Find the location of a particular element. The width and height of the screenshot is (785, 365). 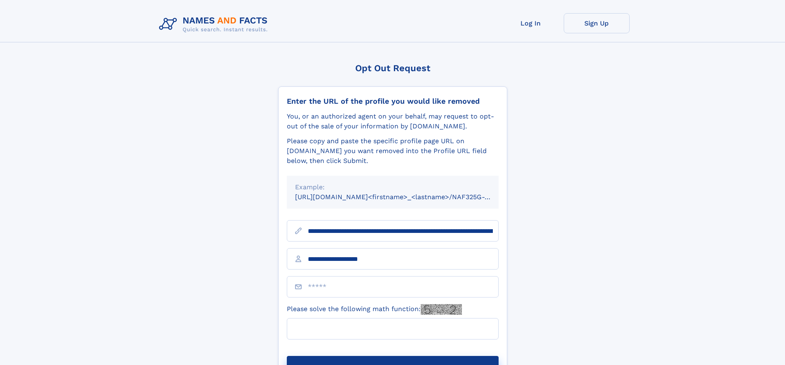

label: Please solve the following math function: is located at coordinates (374, 310).